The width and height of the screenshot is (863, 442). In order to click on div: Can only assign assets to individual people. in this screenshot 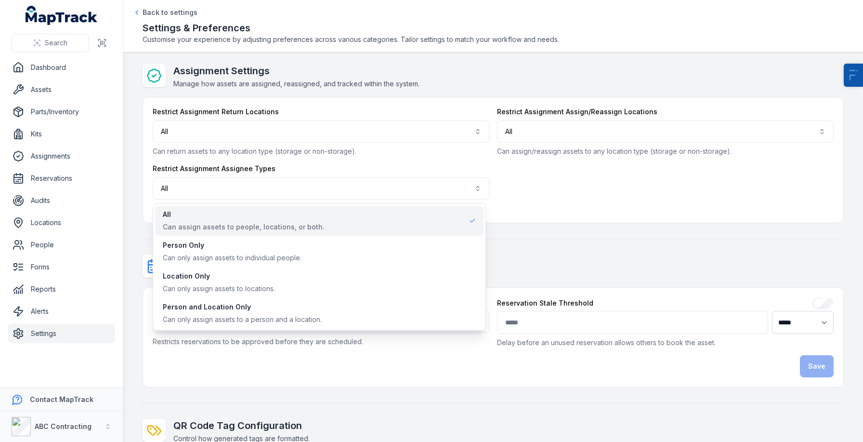, I will do `click(232, 258)`.